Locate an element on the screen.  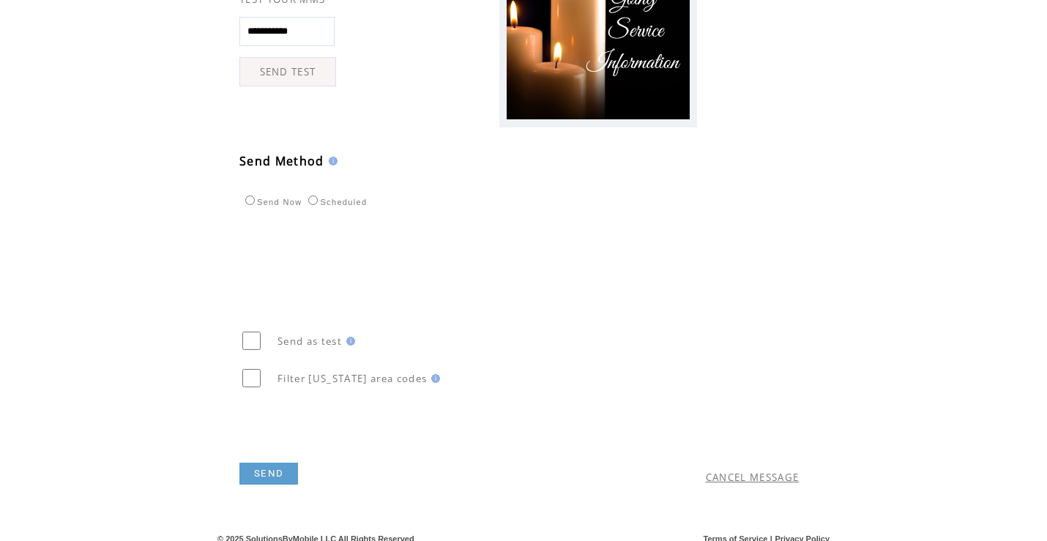
label: Send Now is located at coordinates (272, 202).